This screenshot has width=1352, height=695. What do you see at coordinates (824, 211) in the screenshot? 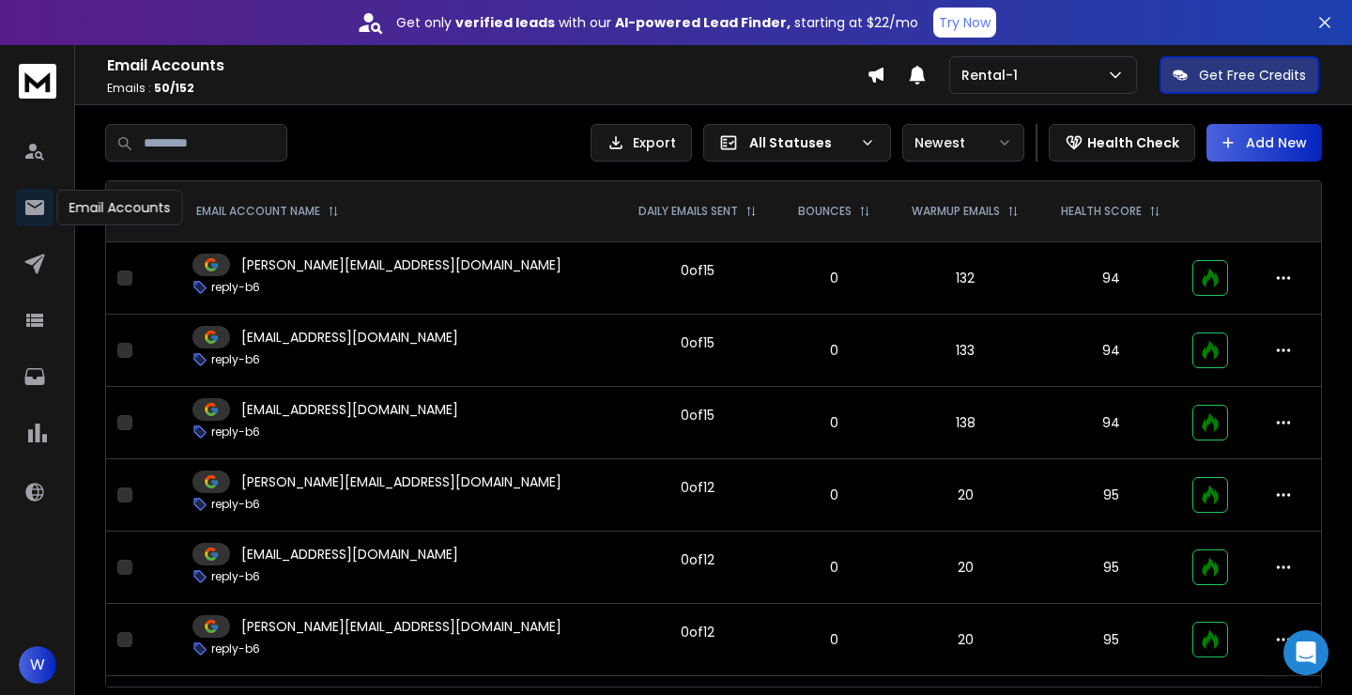
I see `p: BOUNCES` at bounding box center [824, 211].